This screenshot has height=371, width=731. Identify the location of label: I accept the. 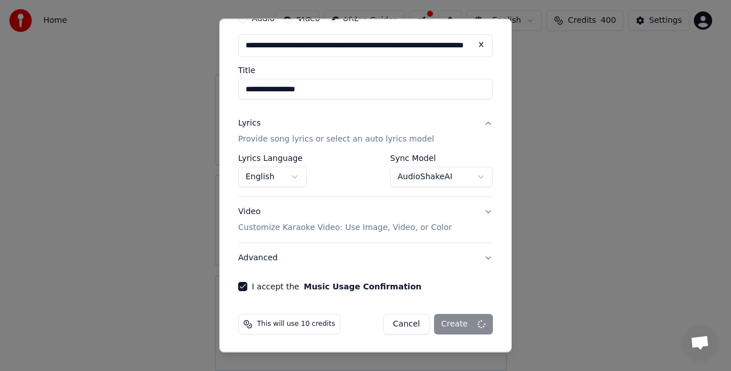
(337, 287).